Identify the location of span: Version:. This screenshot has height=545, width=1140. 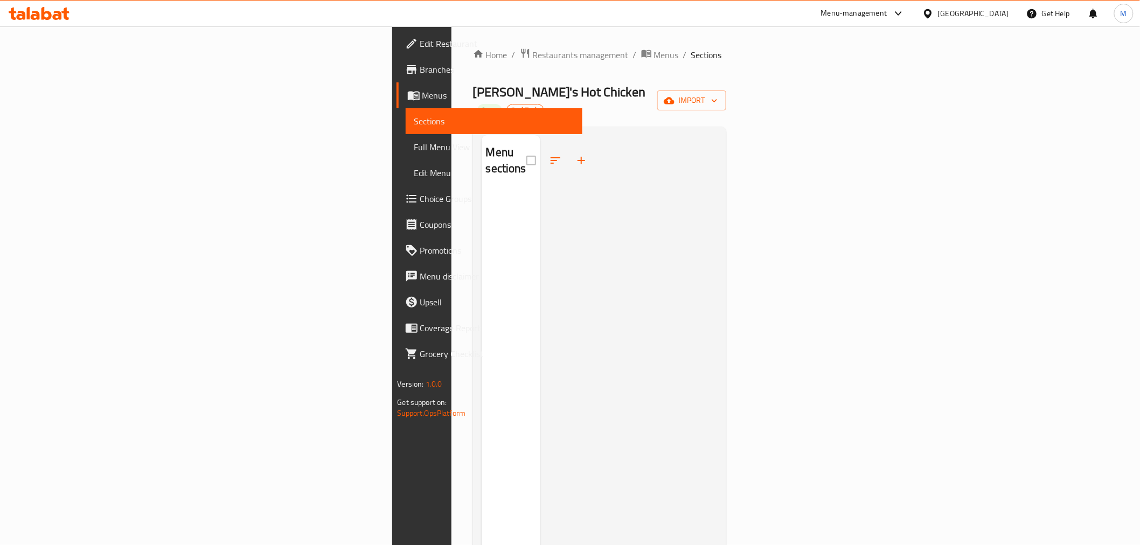
(411, 384).